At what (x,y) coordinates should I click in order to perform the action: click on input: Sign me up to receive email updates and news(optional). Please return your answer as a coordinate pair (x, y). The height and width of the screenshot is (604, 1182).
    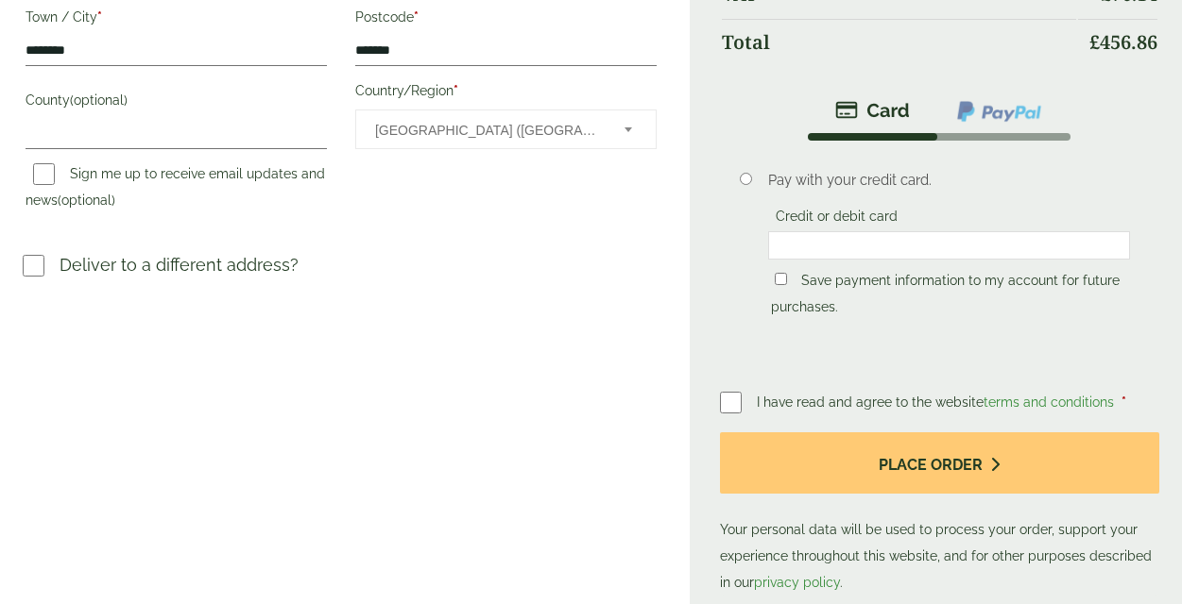
    Looking at the image, I should click on (43, 174).